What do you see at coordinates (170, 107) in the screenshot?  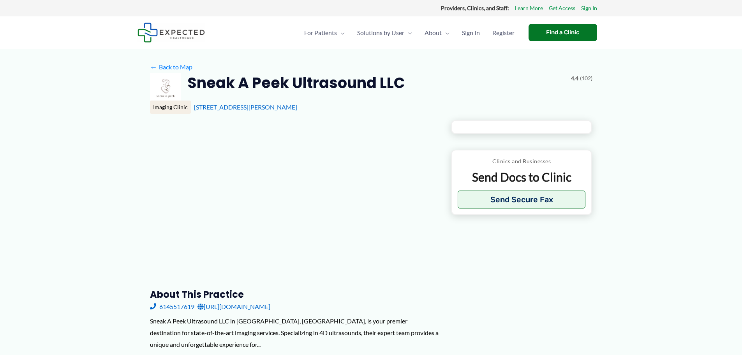 I see `div: Imaging Clinic` at bounding box center [170, 107].